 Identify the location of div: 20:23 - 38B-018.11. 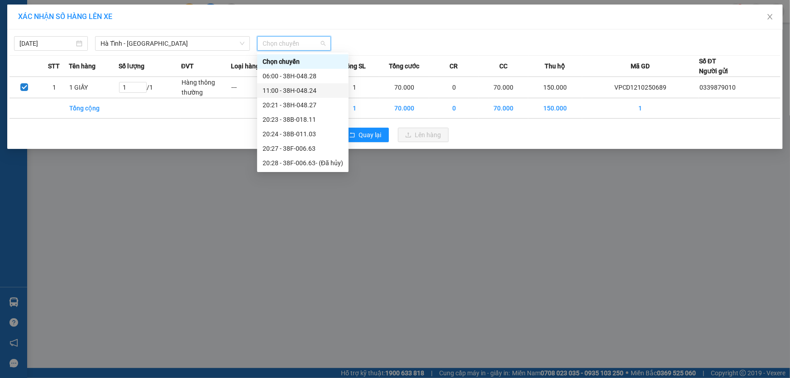
(303, 120).